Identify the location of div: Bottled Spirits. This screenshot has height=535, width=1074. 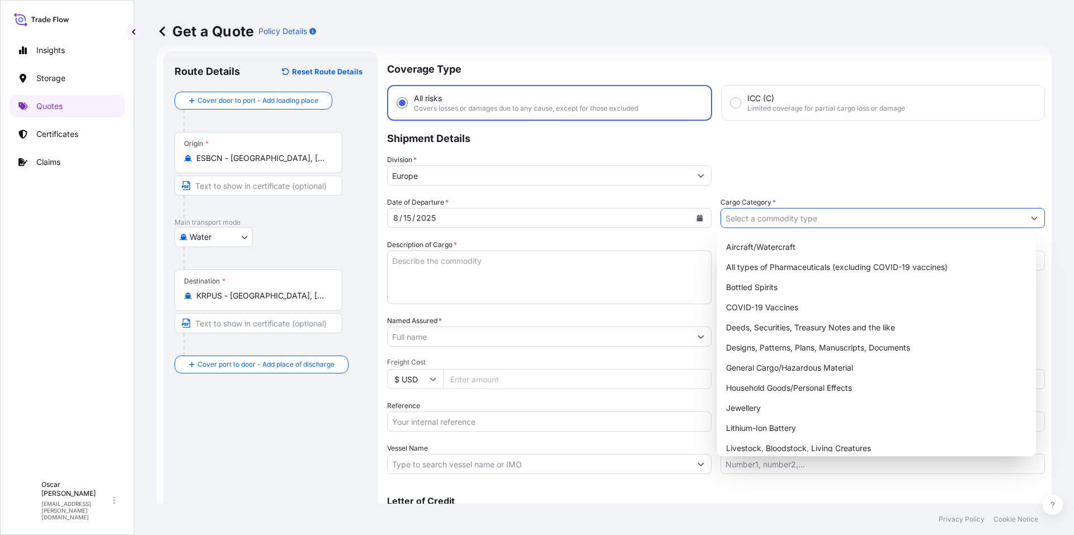
(876, 287).